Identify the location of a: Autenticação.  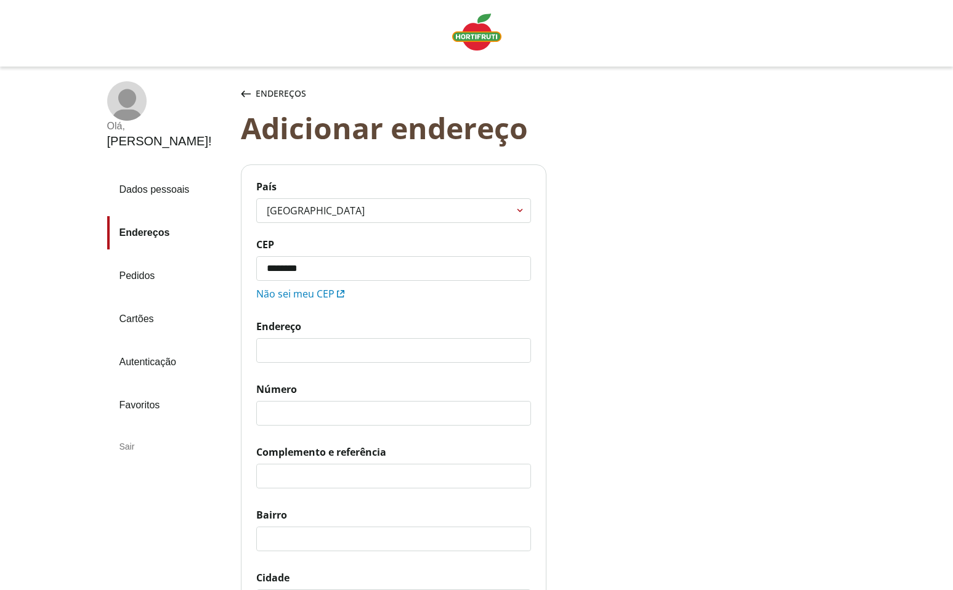
(169, 362).